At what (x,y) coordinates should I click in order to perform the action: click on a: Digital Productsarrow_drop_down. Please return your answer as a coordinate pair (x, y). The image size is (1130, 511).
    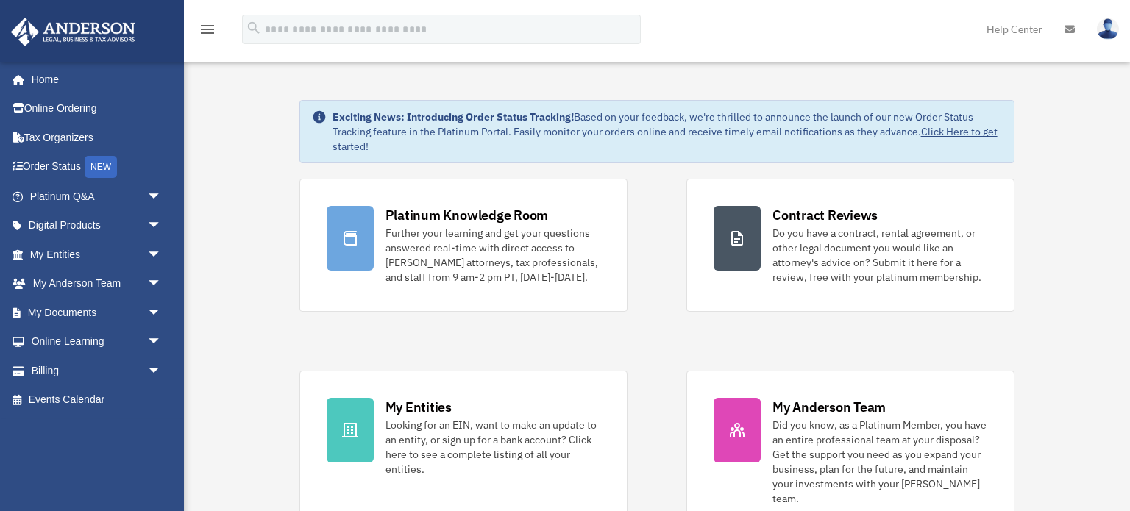
    Looking at the image, I should click on (97, 226).